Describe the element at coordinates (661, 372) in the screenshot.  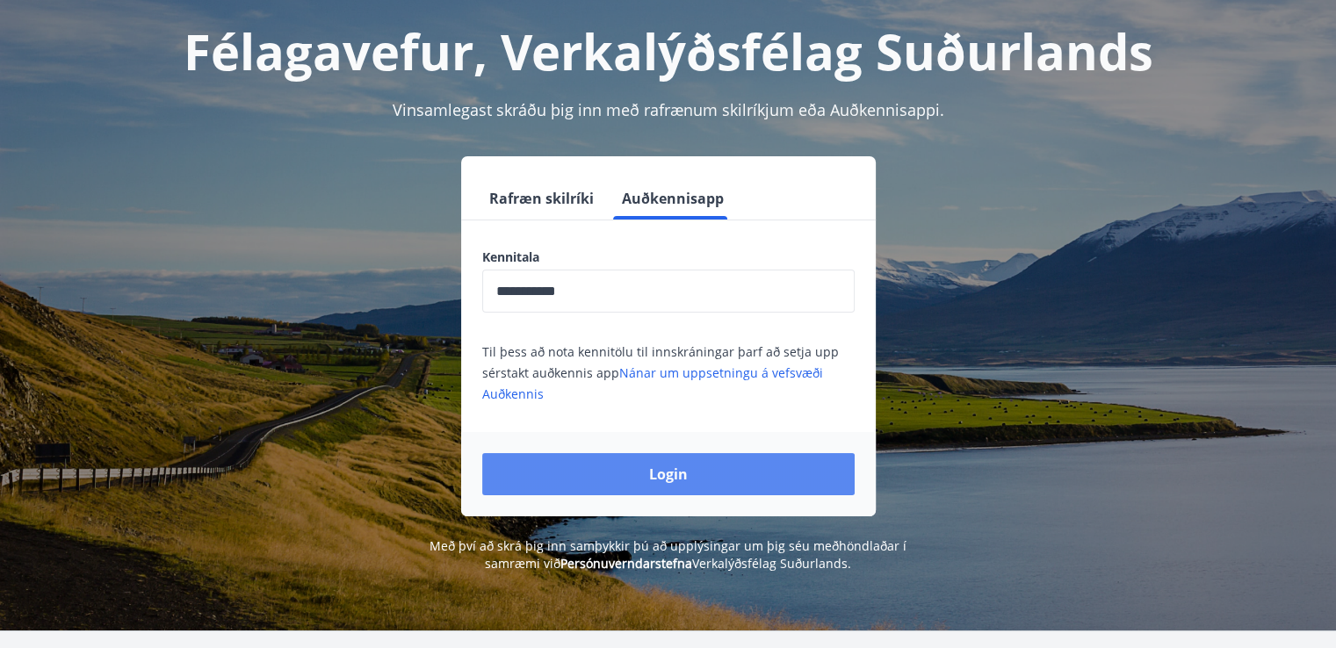
I see `span: Til þess að nota kennitölu til innskráningar þarf að setja upp sérstakt auðkennis app` at that location.